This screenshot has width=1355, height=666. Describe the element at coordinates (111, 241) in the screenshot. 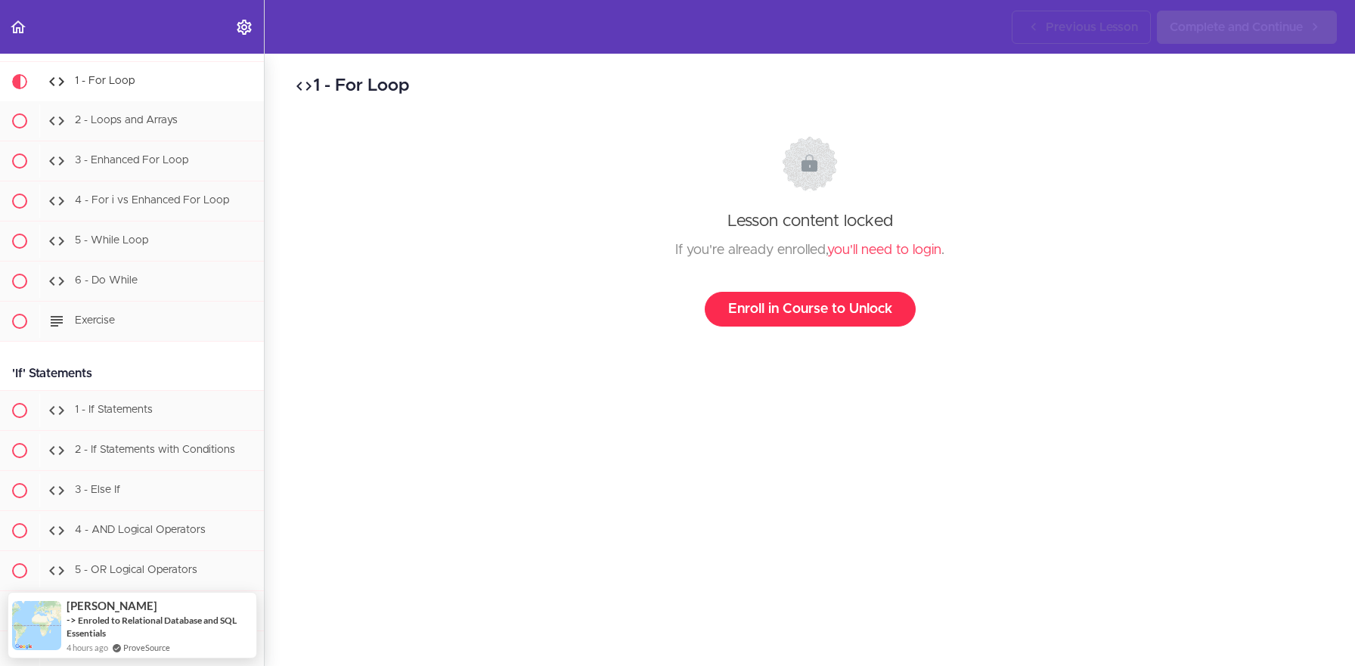

I see `span: 5 - While Loop` at that location.